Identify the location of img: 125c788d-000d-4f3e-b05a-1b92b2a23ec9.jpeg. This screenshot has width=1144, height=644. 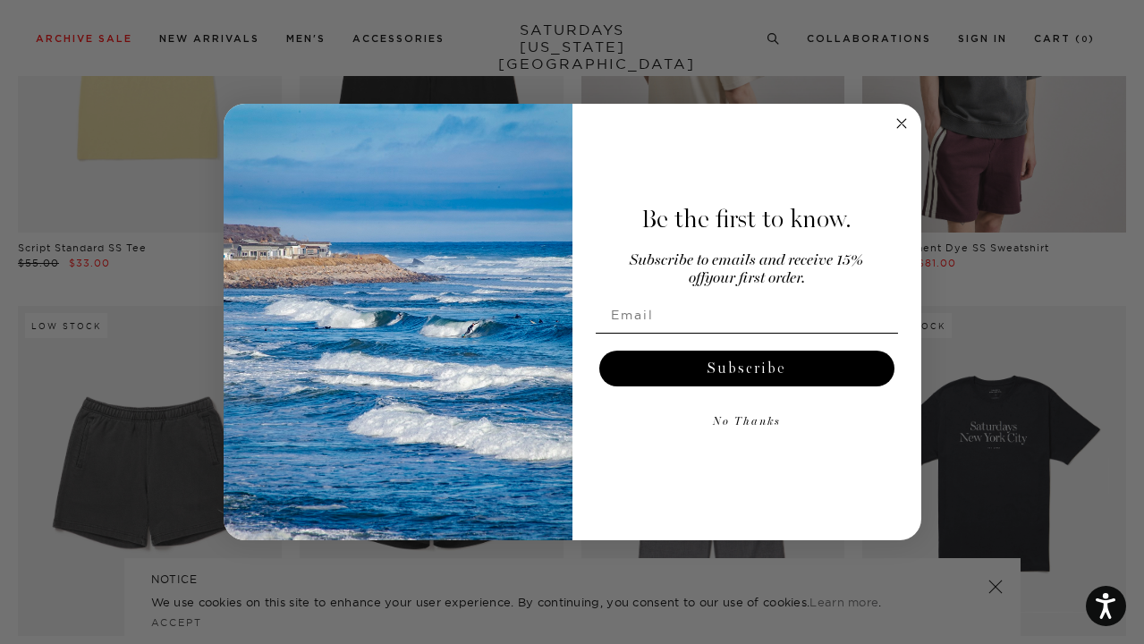
(398, 322).